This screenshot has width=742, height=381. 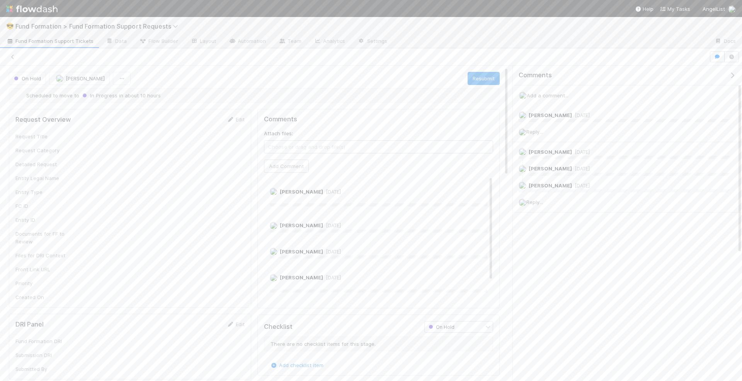 What do you see at coordinates (675, 9) in the screenshot?
I see `a: My Tasks` at bounding box center [675, 9].